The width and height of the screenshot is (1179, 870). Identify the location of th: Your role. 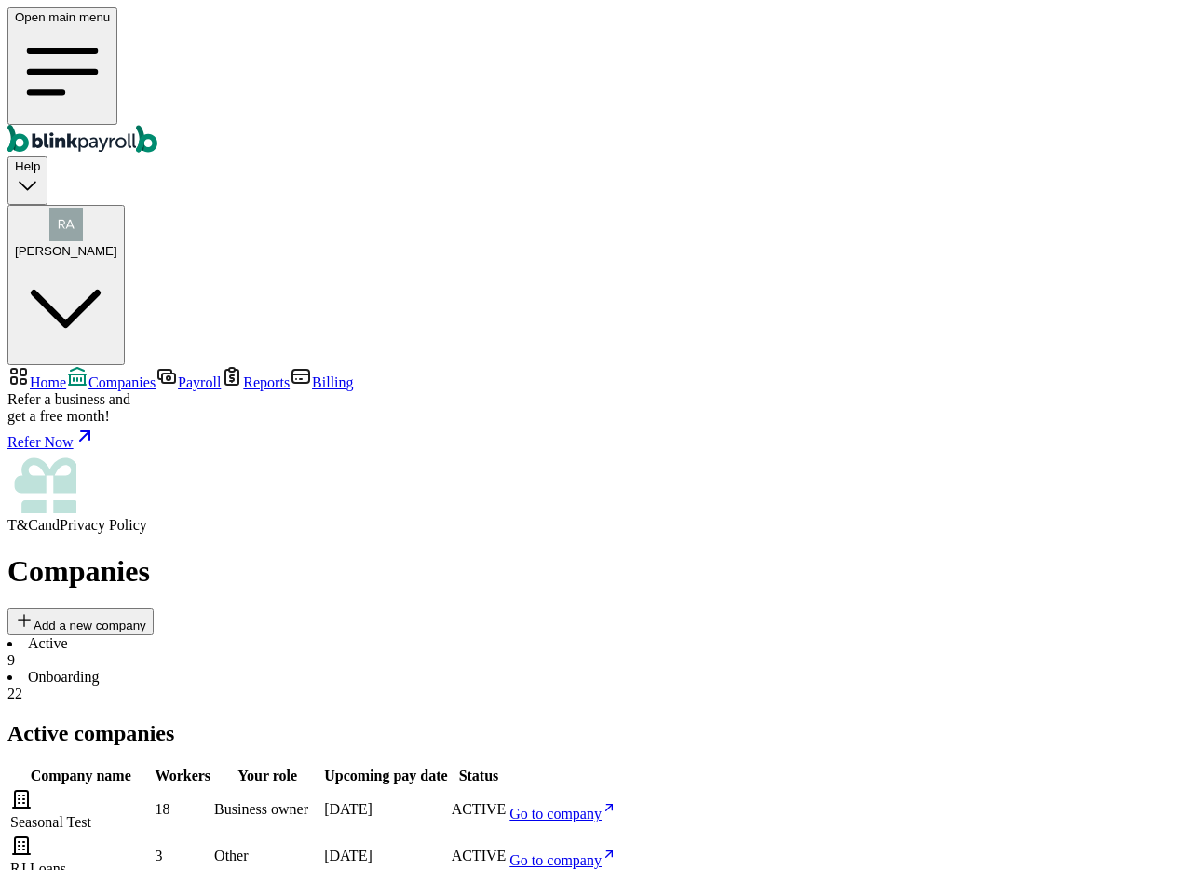
(267, 776).